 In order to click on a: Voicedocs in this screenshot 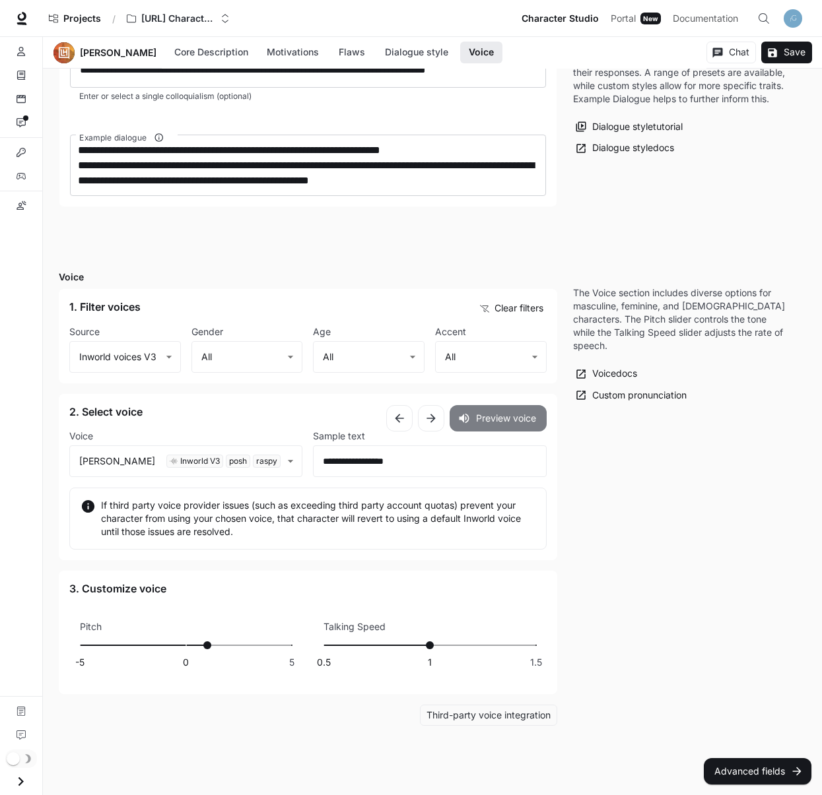, I will do `click(607, 374)`.